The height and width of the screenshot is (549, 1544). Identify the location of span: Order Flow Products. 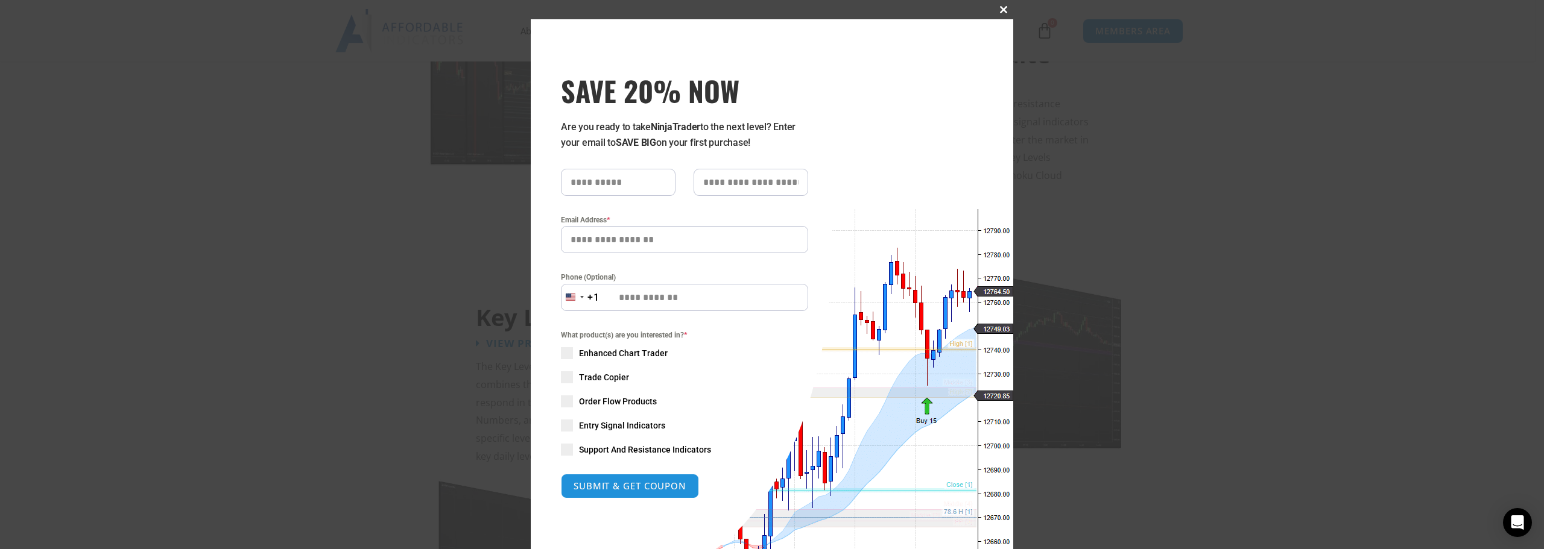
(617, 402).